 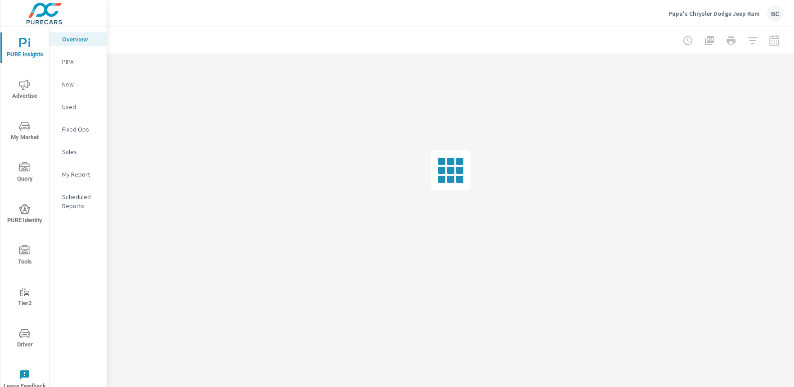 I want to click on span: PURE Insights, so click(x=25, y=49).